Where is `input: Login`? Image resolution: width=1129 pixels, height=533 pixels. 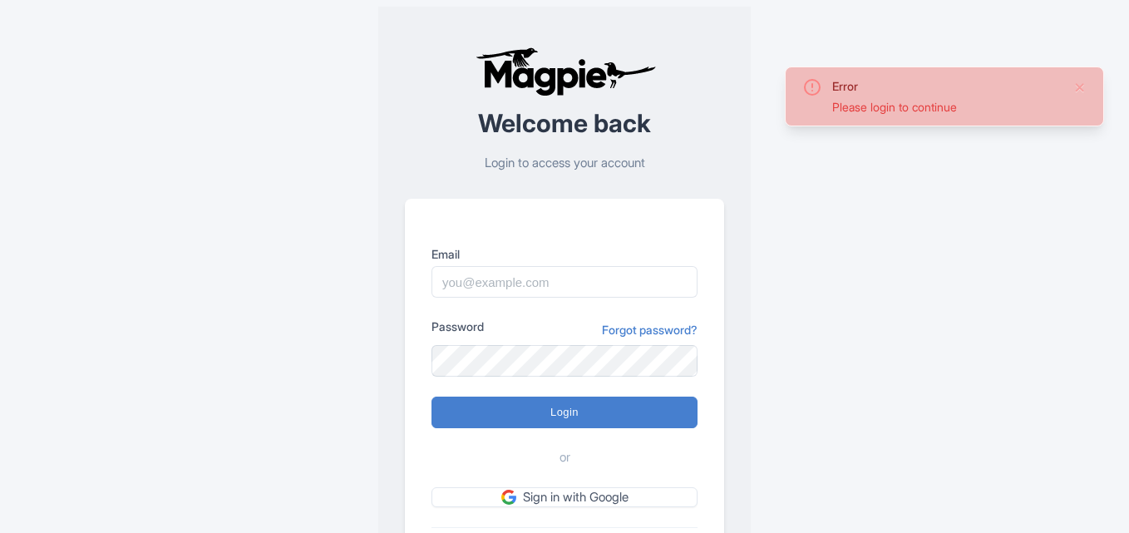 input: Login is located at coordinates (564, 412).